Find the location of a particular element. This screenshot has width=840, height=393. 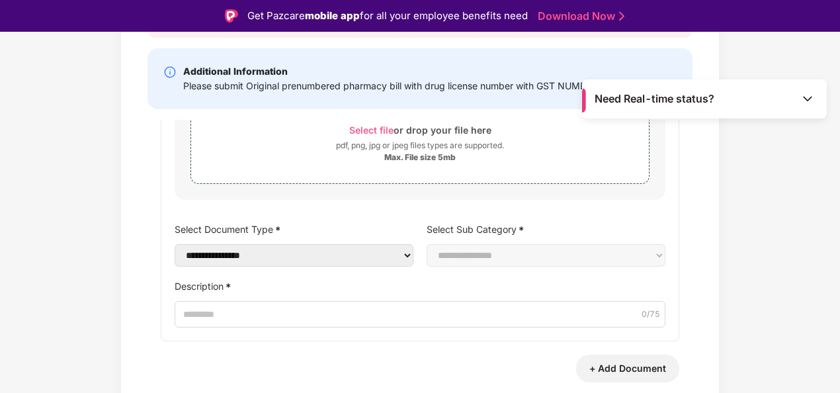

div: Max. File size 5mb is located at coordinates (420, 158).